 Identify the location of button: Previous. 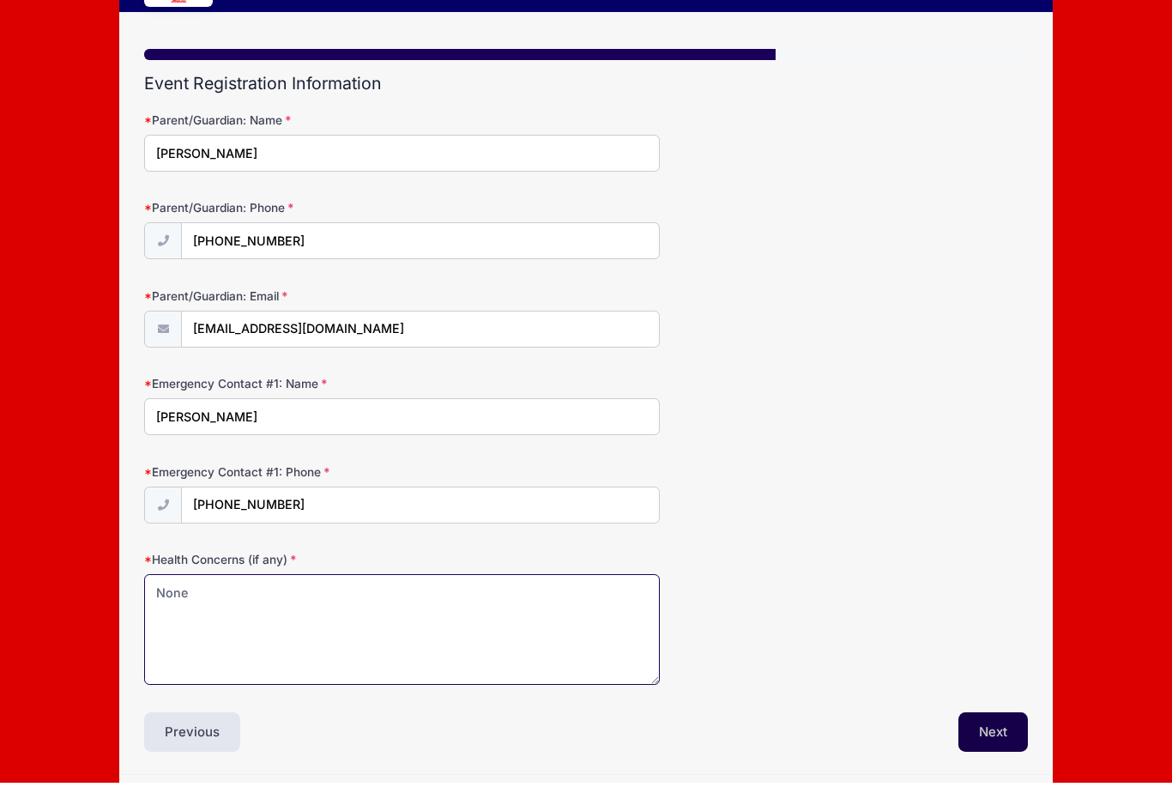
(192, 736).